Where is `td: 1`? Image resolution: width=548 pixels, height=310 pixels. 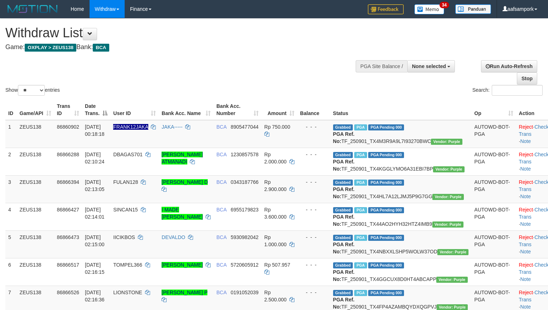
td: 1 is located at coordinates (11, 134).